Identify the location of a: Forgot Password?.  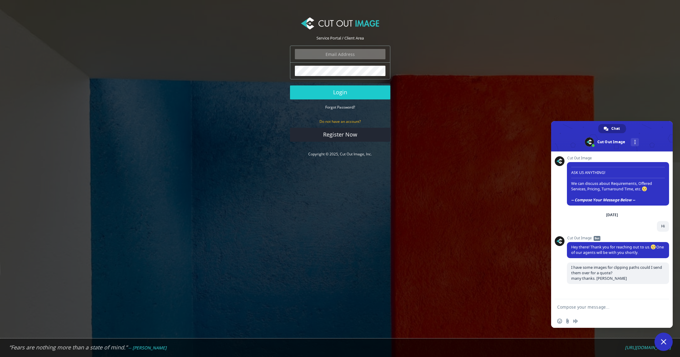
(340, 107).